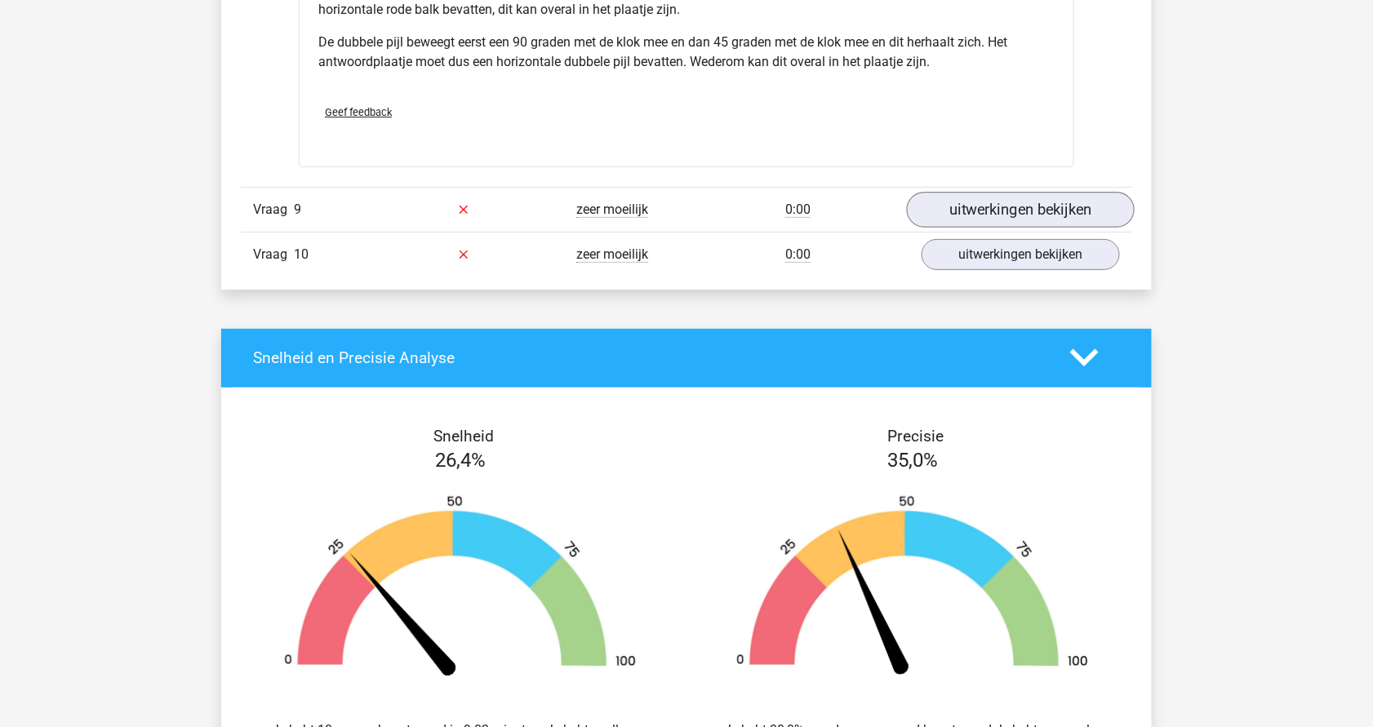 The height and width of the screenshot is (727, 1373). Describe the element at coordinates (916, 436) in the screenshot. I see `h4: Precisie` at that location.